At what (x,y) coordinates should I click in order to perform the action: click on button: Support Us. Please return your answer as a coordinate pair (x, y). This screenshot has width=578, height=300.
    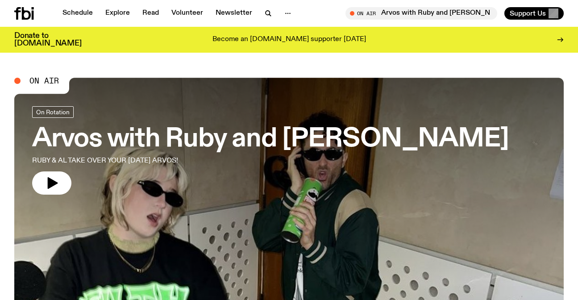
    Looking at the image, I should click on (534, 13).